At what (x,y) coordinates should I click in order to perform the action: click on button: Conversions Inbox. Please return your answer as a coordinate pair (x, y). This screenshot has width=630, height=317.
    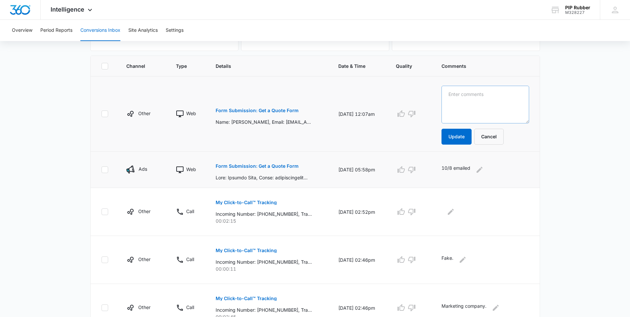
    Looking at the image, I should click on (100, 30).